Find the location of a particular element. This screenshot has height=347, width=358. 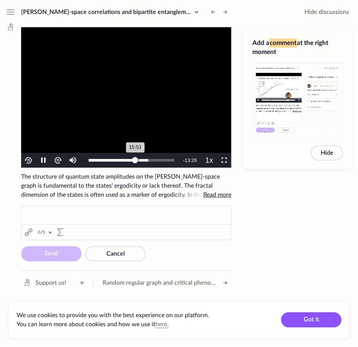

span: comment is located at coordinates (283, 43).